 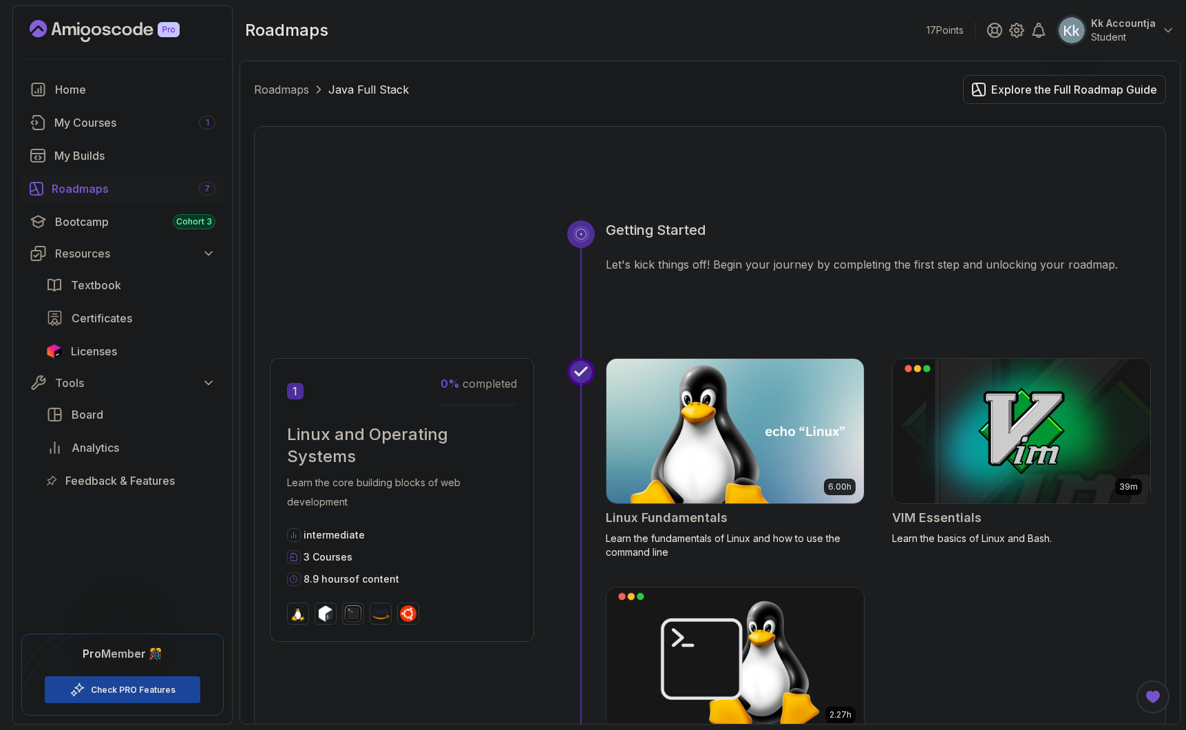 I want to click on img: VIM Essentials card, so click(x=1022, y=431).